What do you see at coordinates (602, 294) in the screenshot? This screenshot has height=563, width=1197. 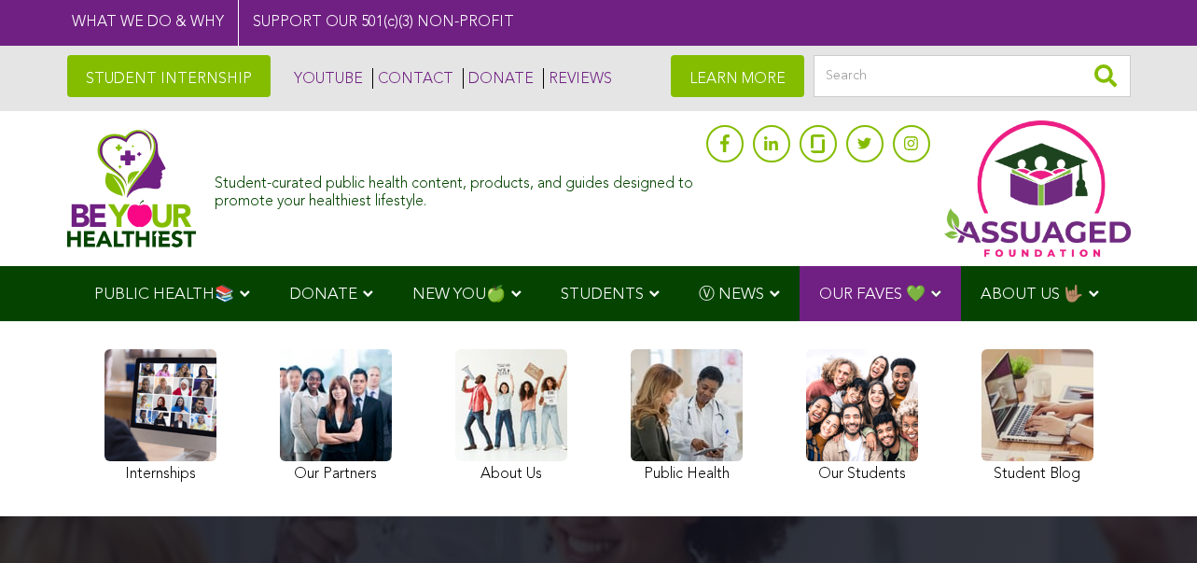 I see `span: STUDENTS` at bounding box center [602, 294].